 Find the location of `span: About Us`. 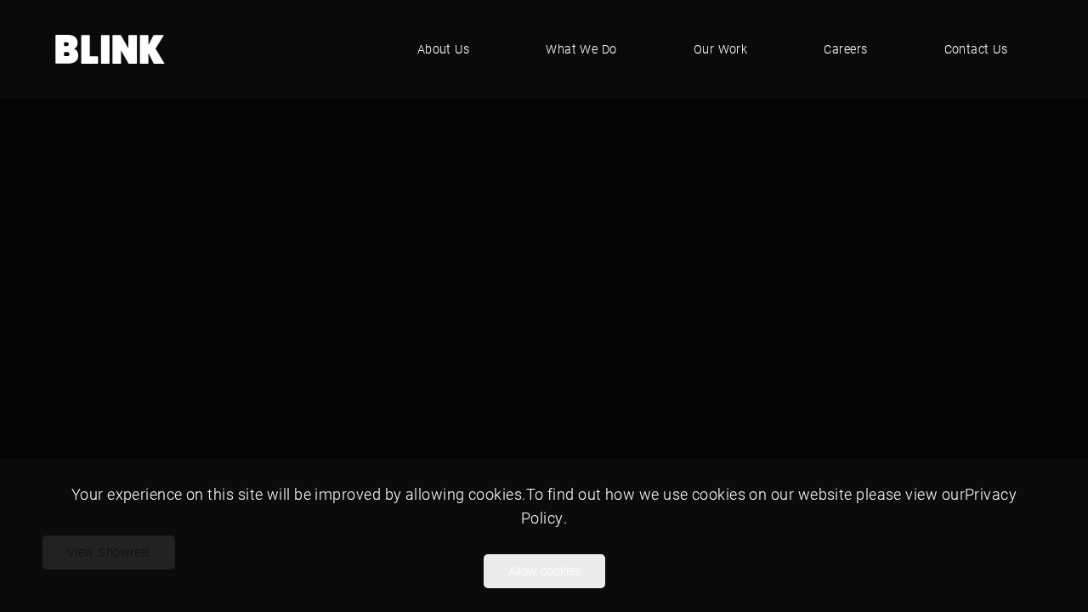

span: About Us is located at coordinates (444, 49).